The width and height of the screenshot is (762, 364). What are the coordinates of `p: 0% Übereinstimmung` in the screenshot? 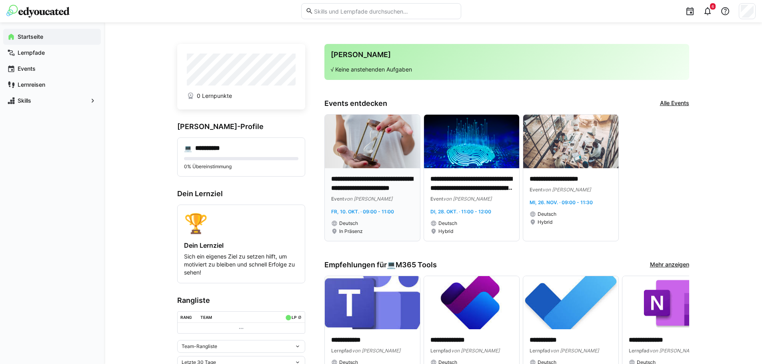 It's located at (241, 167).